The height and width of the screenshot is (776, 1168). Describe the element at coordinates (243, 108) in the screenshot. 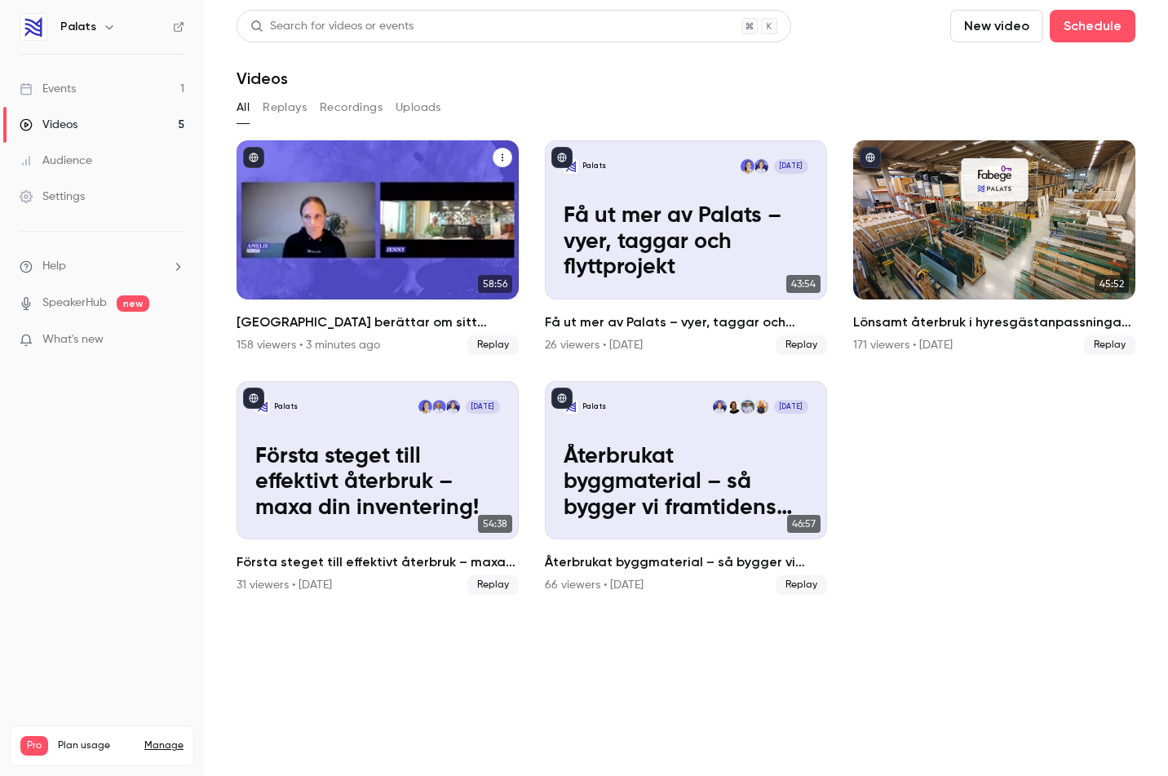

I see `button: All` at that location.